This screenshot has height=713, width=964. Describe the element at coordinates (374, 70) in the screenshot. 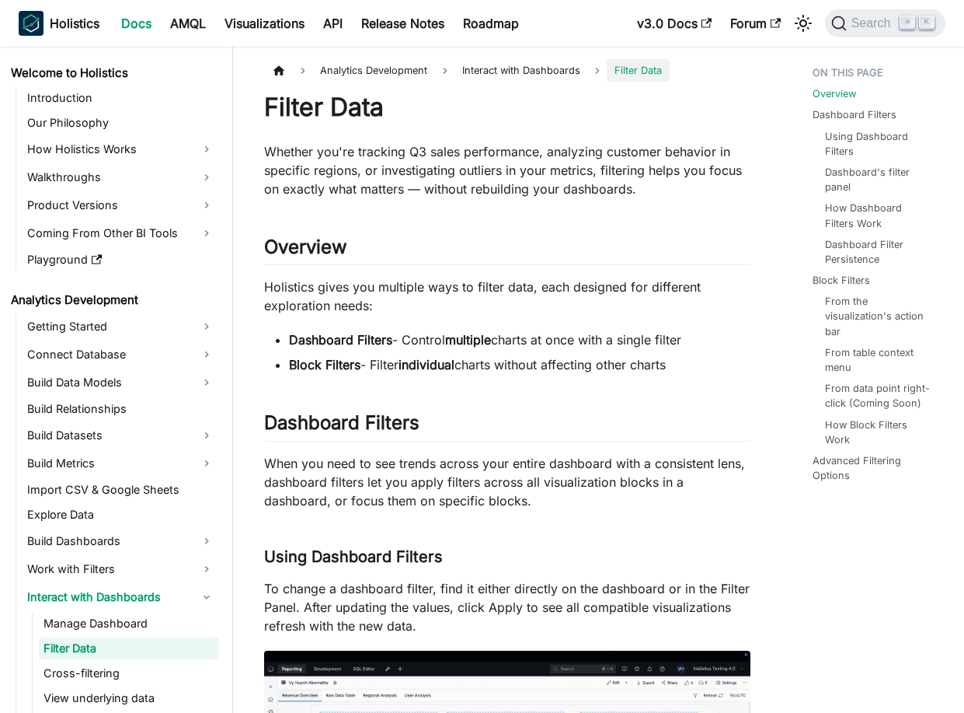

I see `span: Analytics Development` at that location.